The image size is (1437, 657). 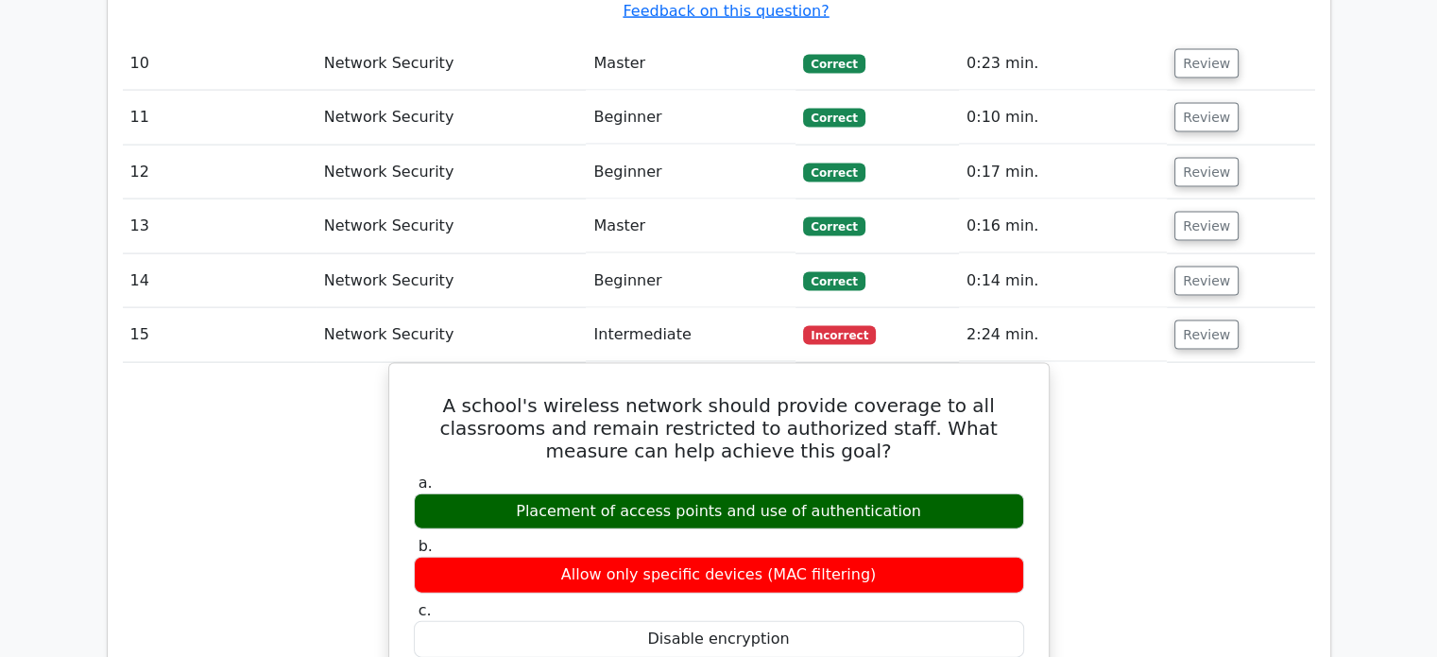 I want to click on td: Intermediate, so click(x=691, y=334).